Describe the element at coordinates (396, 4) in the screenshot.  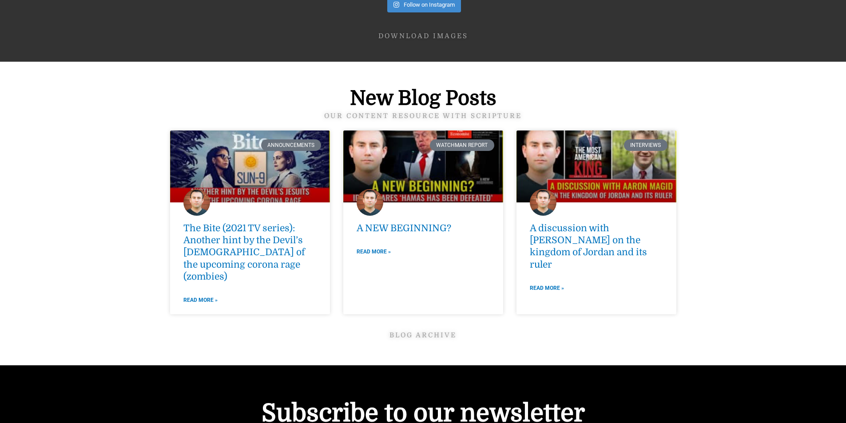
I see `svg: Instagram` at that location.